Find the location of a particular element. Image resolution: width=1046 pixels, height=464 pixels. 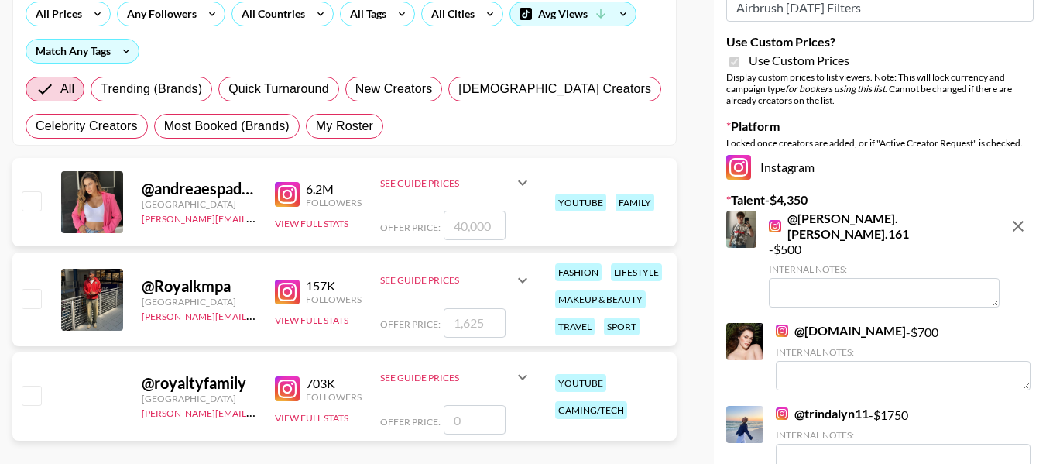

a: @trindalyn11 is located at coordinates (822, 413).